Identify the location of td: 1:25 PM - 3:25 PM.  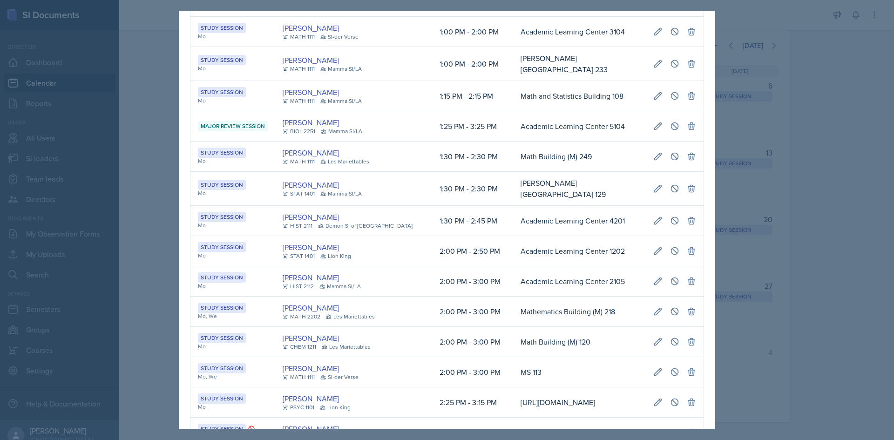
(472, 126).